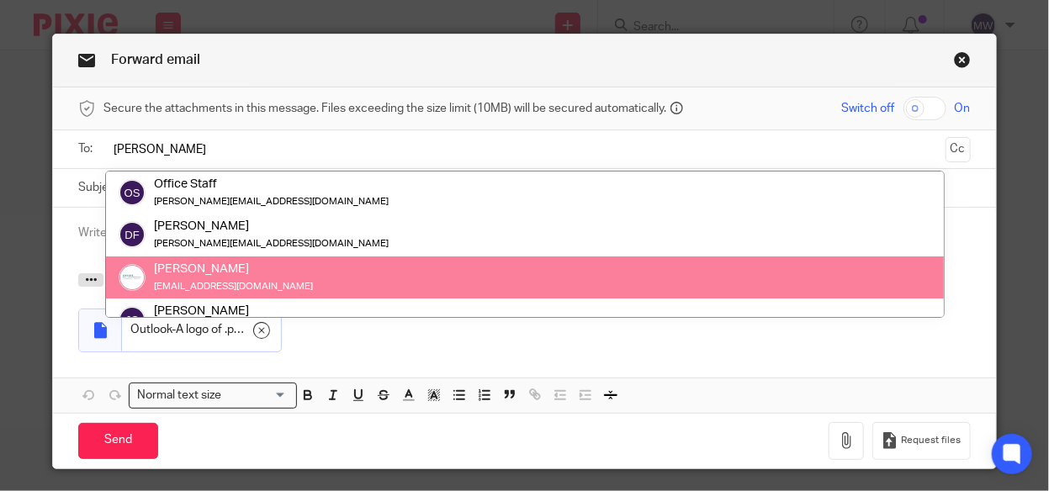  Describe the element at coordinates (384, 108) in the screenshot. I see `span: Secure the attachments in this message. Files exceeding the size limit (10MB) will be secured aut...` at that location.